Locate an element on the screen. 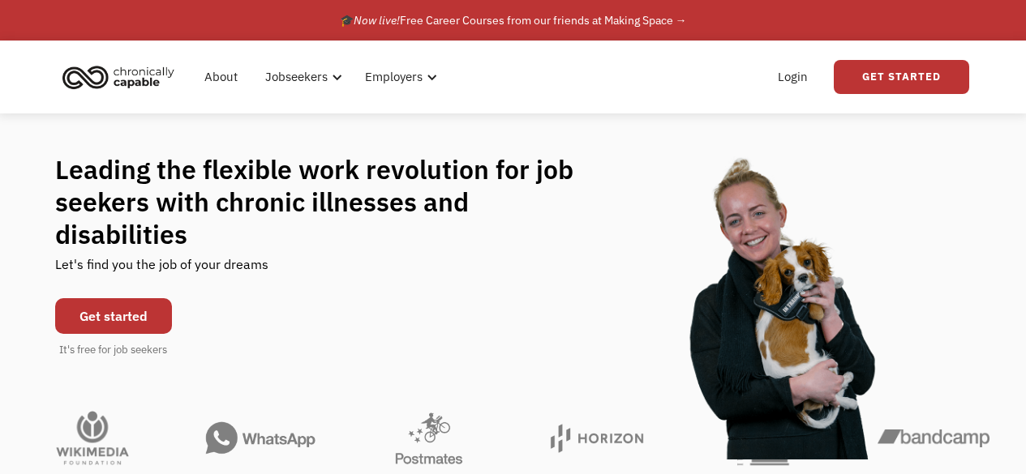  a: Get Started is located at coordinates (901, 77).